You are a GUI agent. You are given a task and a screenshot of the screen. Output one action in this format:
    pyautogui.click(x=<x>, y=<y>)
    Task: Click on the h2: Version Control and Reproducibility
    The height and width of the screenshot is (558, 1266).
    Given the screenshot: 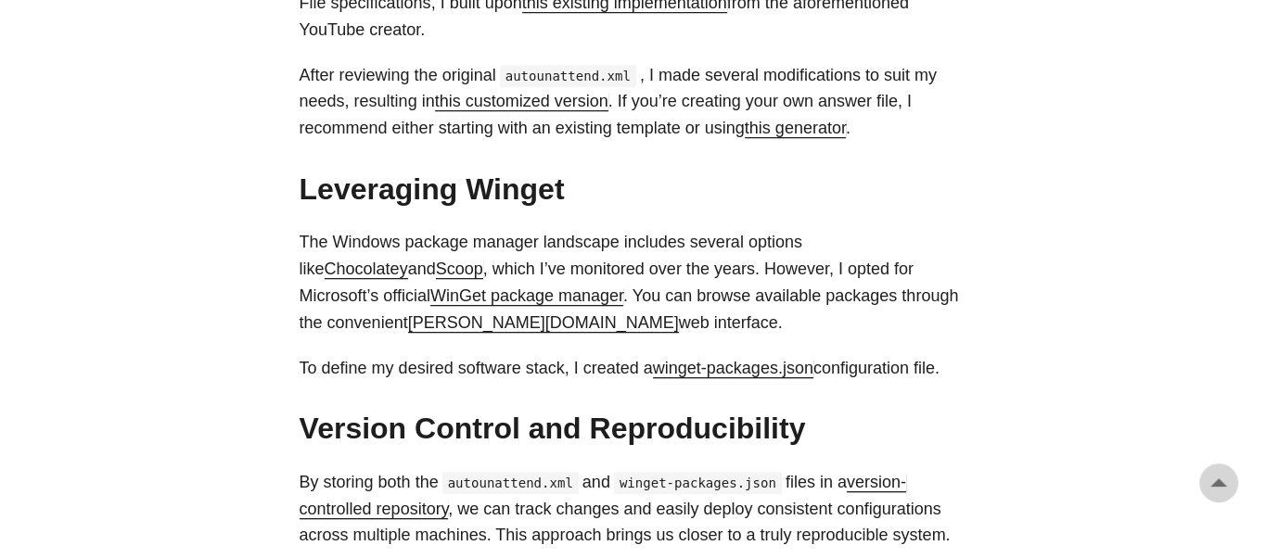 What is the action you would take?
    pyautogui.click(x=634, y=429)
    